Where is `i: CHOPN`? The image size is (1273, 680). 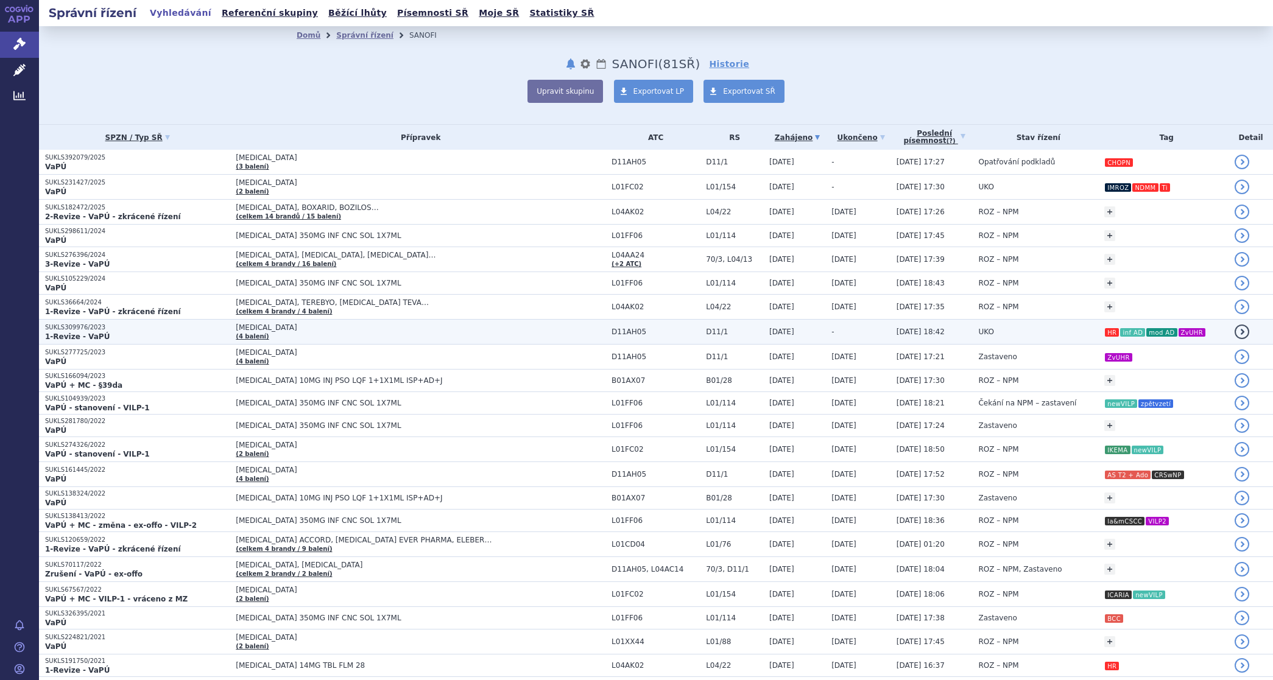
i: CHOPN is located at coordinates (1119, 163).